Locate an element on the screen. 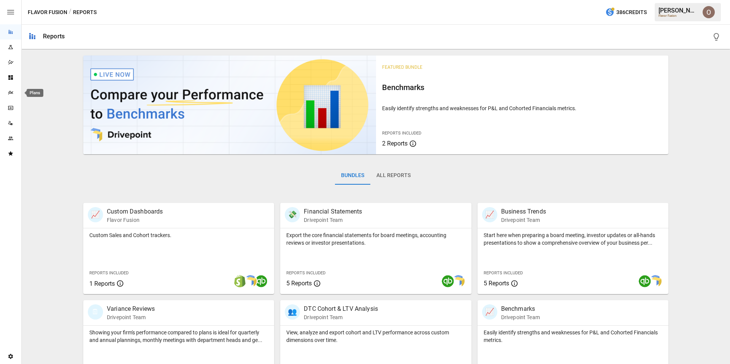 This screenshot has width=730, height=364. p: Custom Dashboards is located at coordinates (135, 212).